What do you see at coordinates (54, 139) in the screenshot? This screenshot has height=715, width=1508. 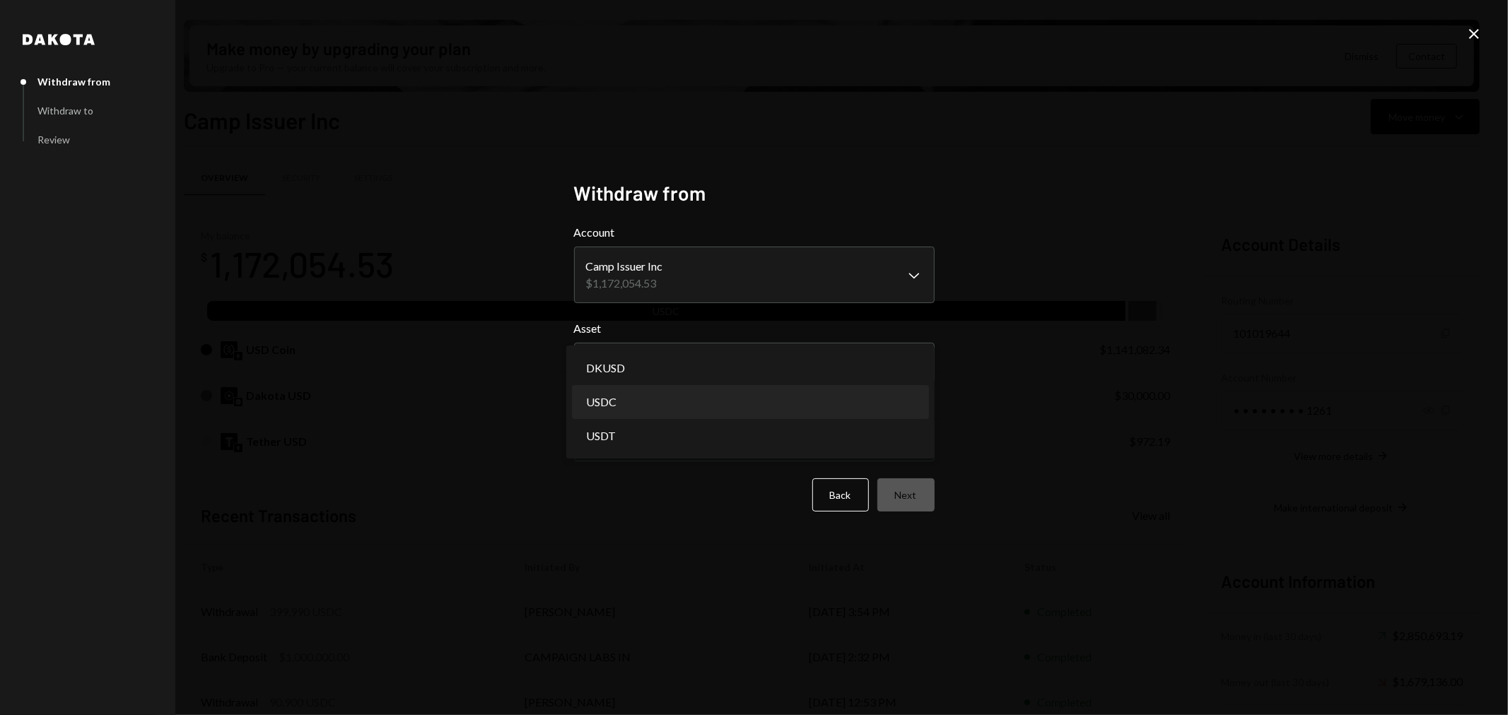 I see `div: Review` at bounding box center [54, 139].